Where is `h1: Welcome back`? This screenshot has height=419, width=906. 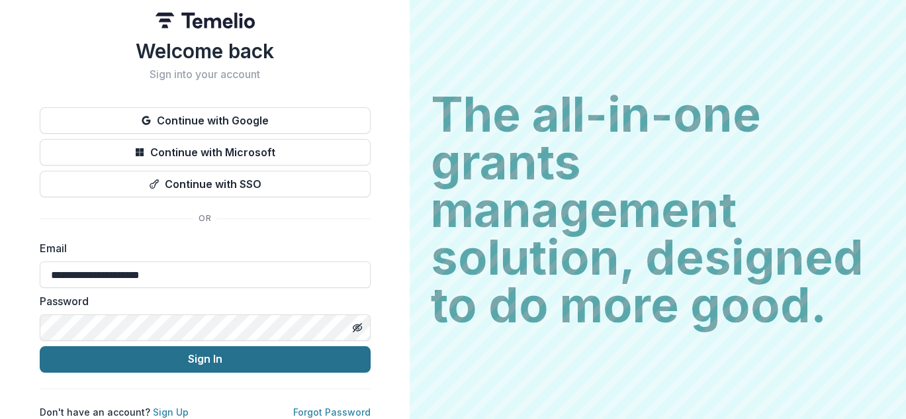 h1: Welcome back is located at coordinates (205, 51).